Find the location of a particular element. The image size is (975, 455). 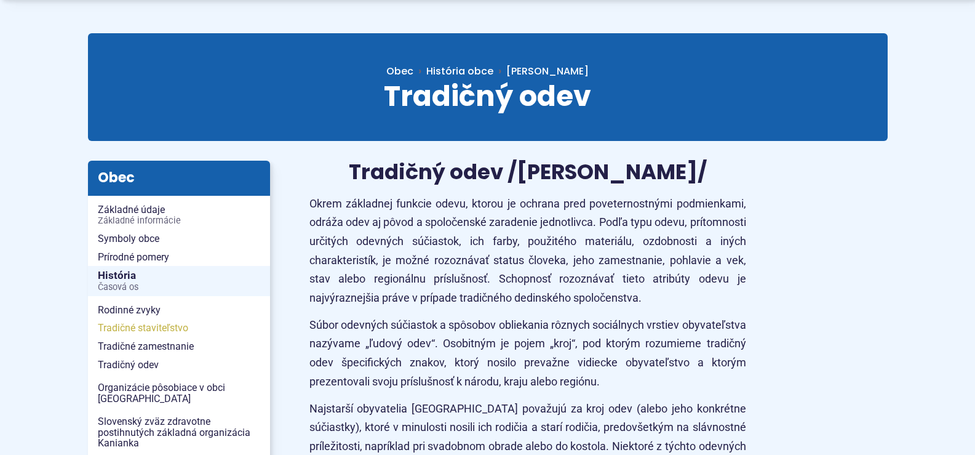

h3: Obec is located at coordinates (179, 178).